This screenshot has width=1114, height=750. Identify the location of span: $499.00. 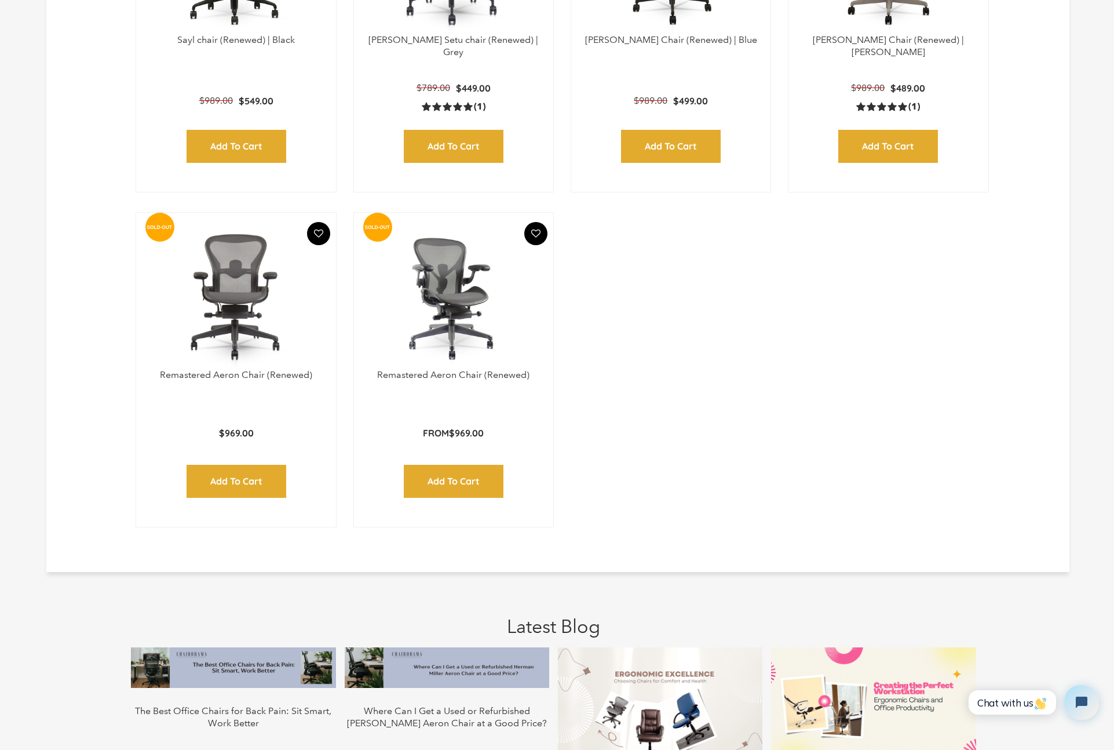
(691, 101).